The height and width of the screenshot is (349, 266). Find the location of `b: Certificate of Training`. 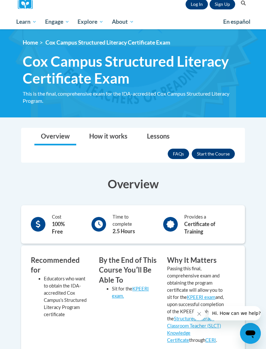

b: Certificate of Training is located at coordinates (200, 227).